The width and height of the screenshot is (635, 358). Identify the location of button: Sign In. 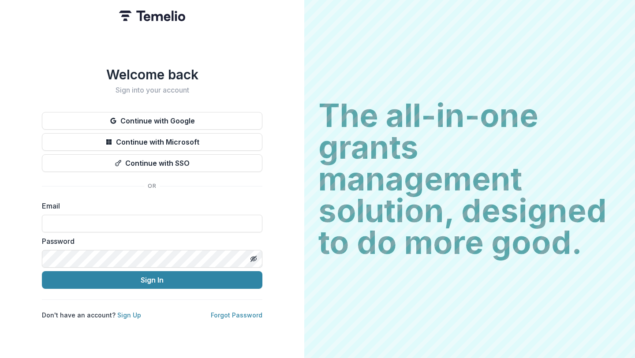
(152, 280).